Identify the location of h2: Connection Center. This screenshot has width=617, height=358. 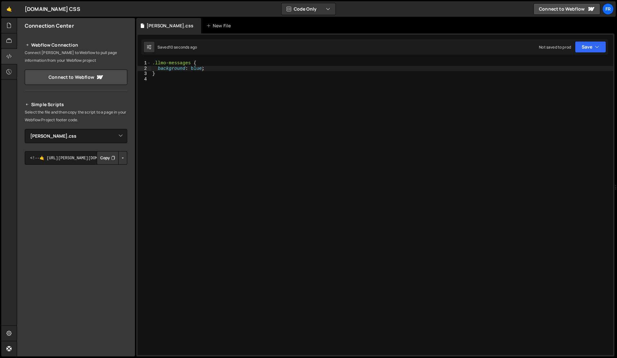
(49, 26).